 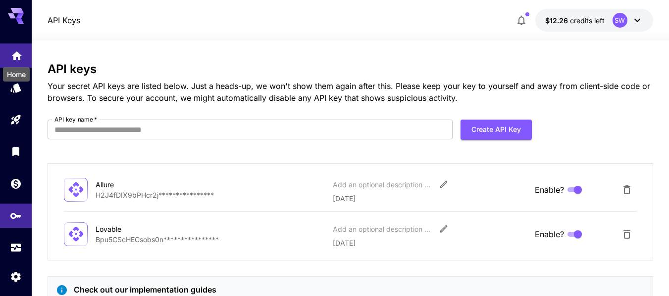 I want to click on p: Your secret API keys are listed below. Just a heads-up, we won't show them again after this. Plea..., so click(x=350, y=92).